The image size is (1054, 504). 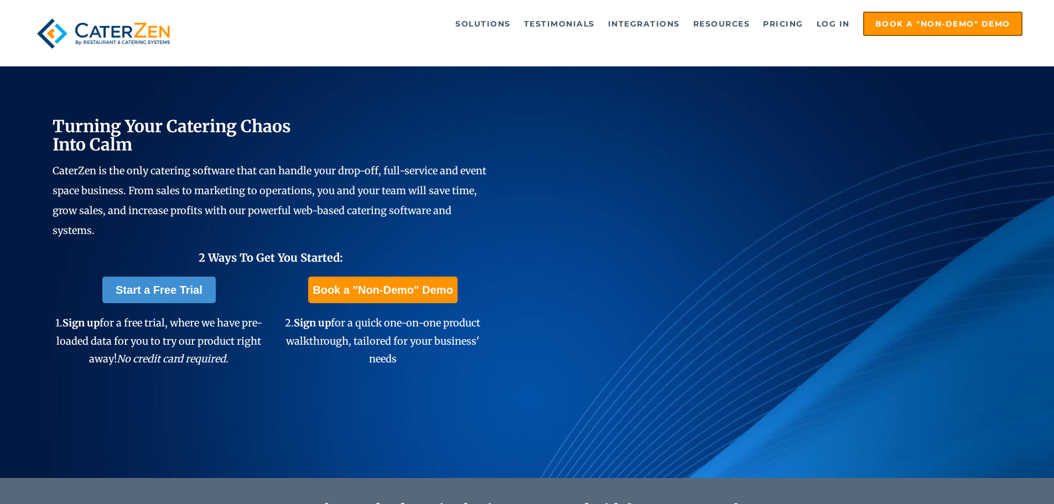 I want to click on a: Testimonials, so click(x=559, y=24).